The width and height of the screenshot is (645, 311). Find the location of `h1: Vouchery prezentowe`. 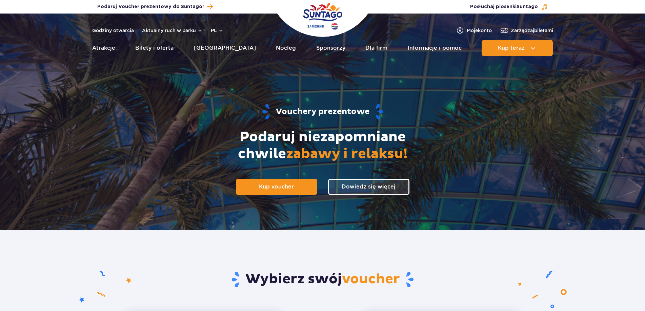

h1: Vouchery prezentowe is located at coordinates (323, 112).